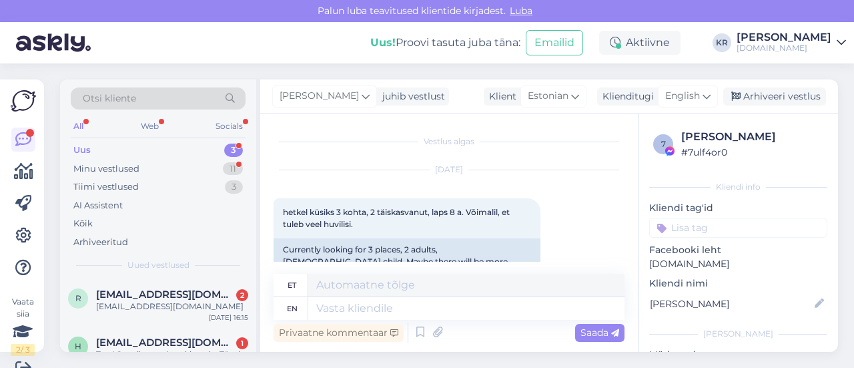 The height and width of the screenshot is (368, 854). Describe the element at coordinates (775, 96) in the screenshot. I see `div: Arhiveeri vestlus` at that location.